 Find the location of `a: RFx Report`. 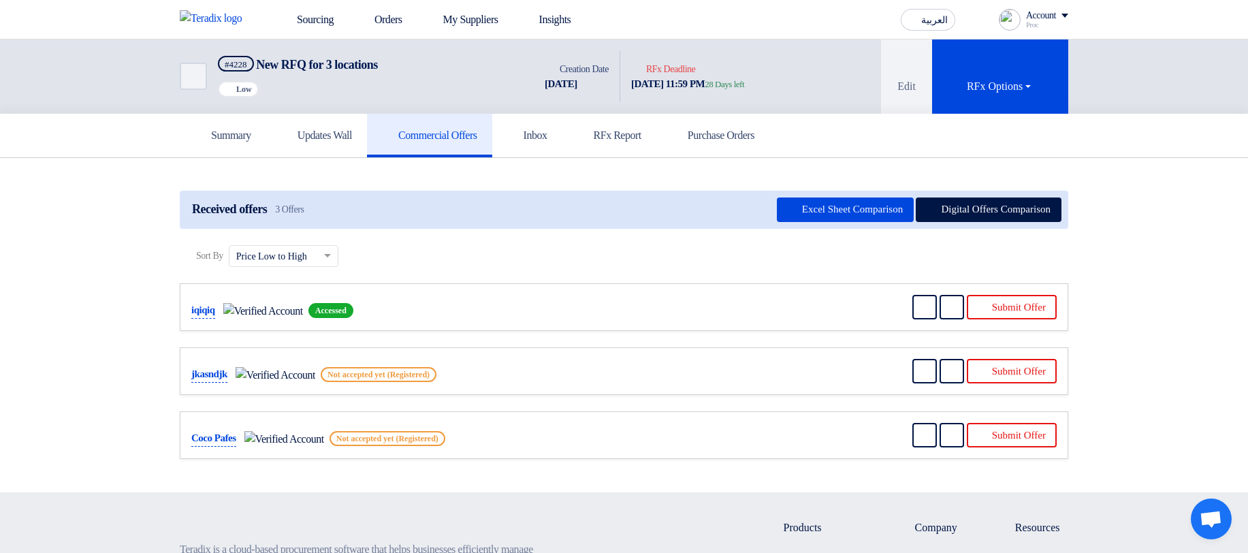

a: RFx Report is located at coordinates (610, 136).